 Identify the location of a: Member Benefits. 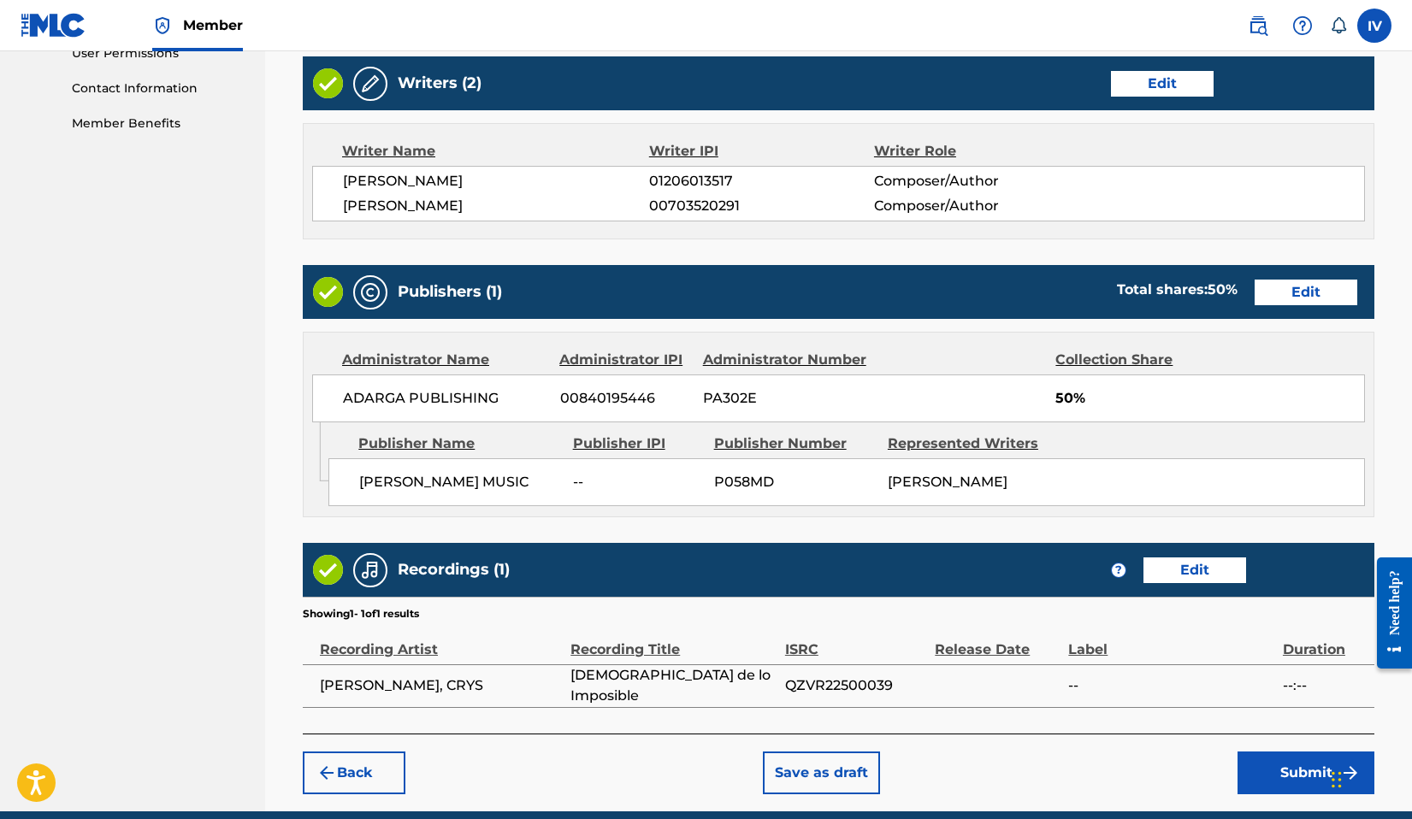
(158, 123).